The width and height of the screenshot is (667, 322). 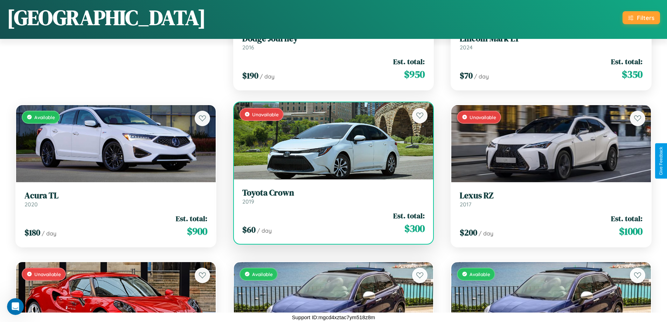 What do you see at coordinates (197, 231) in the screenshot?
I see `span: $ 900` at bounding box center [197, 231].